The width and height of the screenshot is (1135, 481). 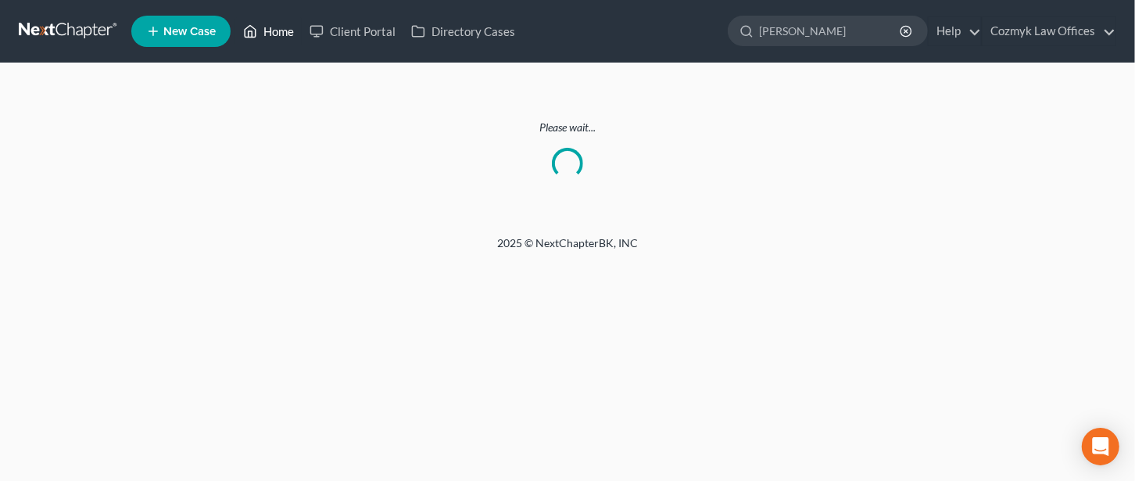 I want to click on a: Cozmyk Law Offices, so click(x=1049, y=31).